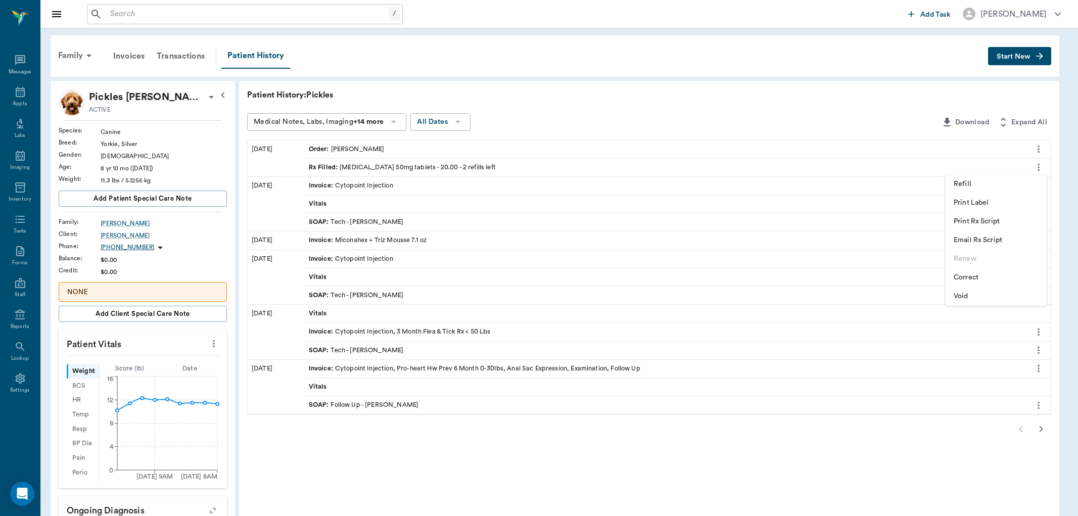 This screenshot has height=516, width=1078. I want to click on span: Refill, so click(996, 184).